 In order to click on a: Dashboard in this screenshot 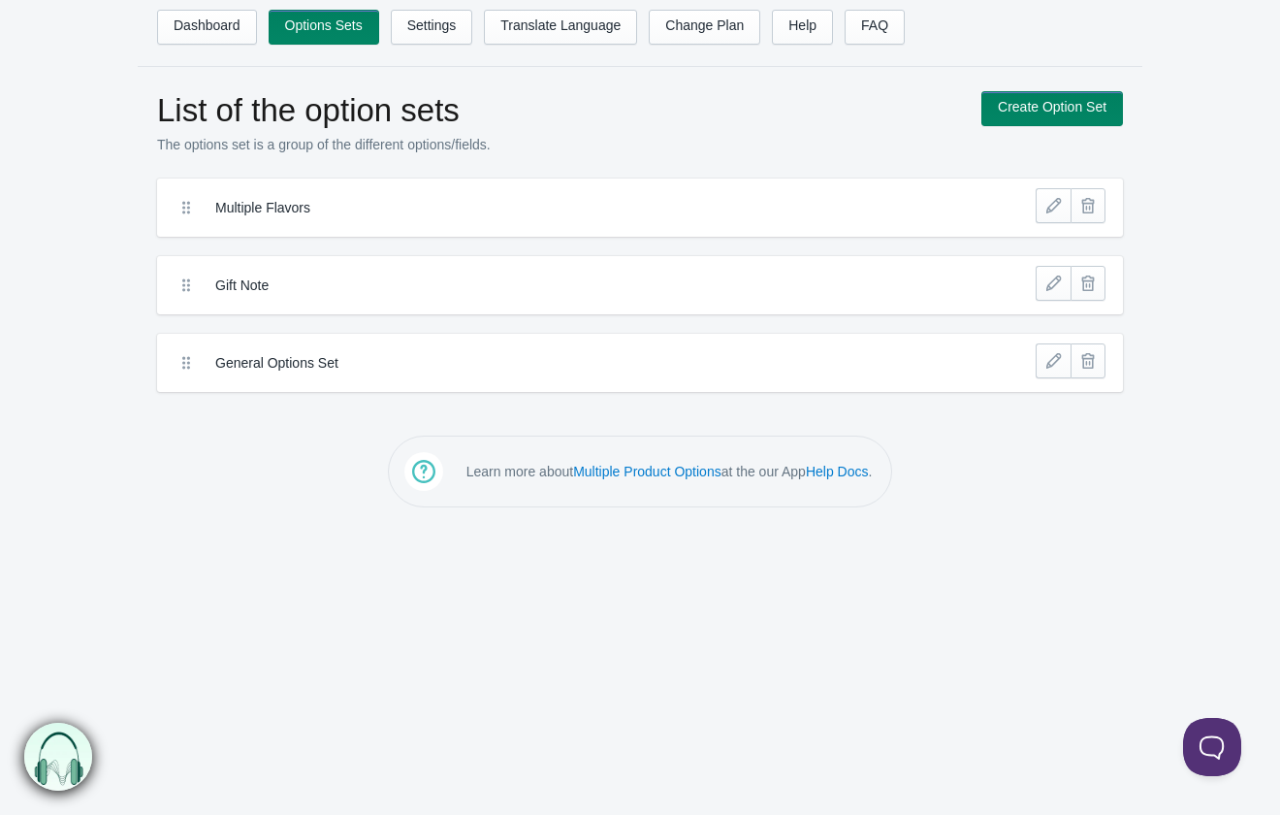, I will do `click(207, 27)`.